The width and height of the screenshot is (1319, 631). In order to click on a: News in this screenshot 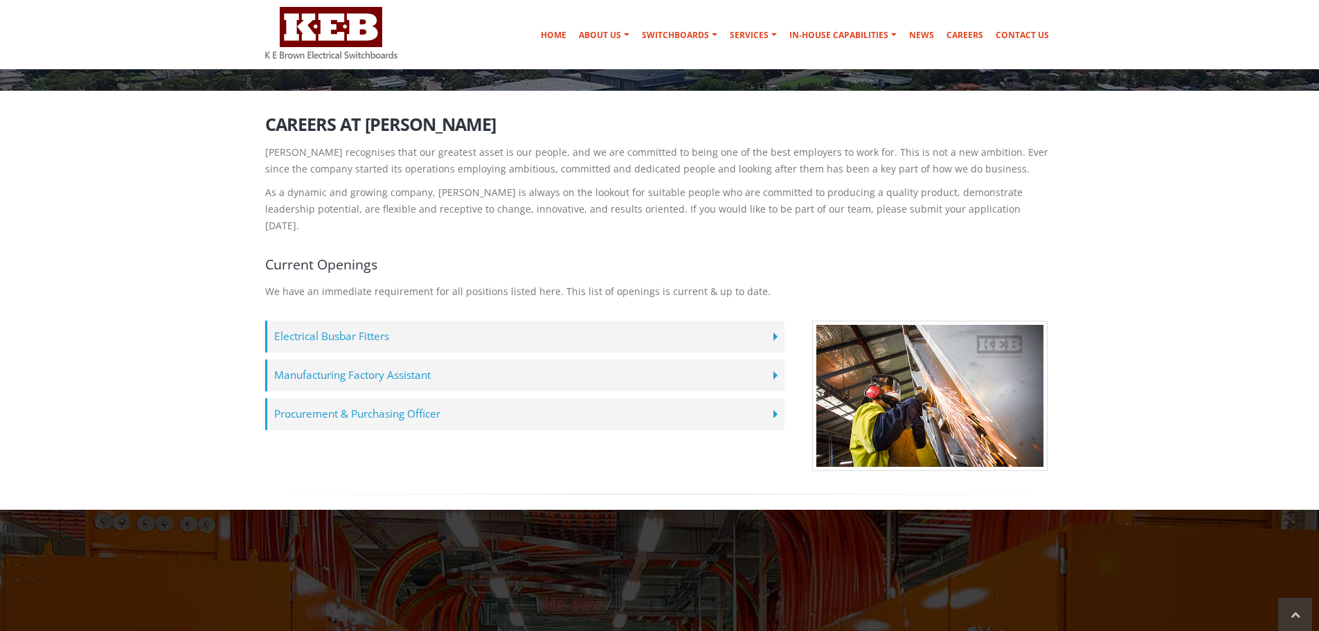, I will do `click(922, 35)`.